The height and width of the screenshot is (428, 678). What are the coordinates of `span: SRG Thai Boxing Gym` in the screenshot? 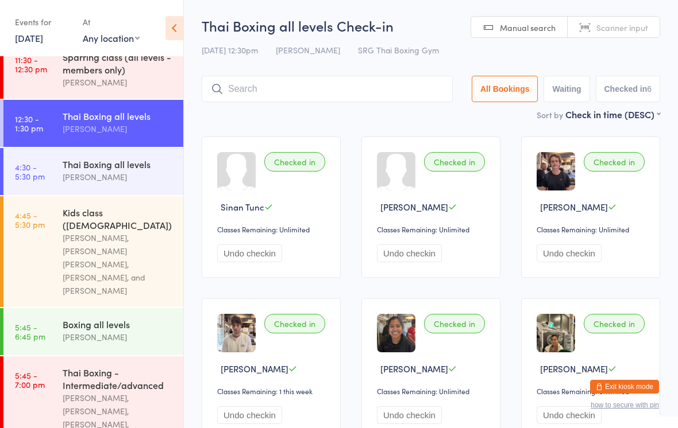 It's located at (398, 50).